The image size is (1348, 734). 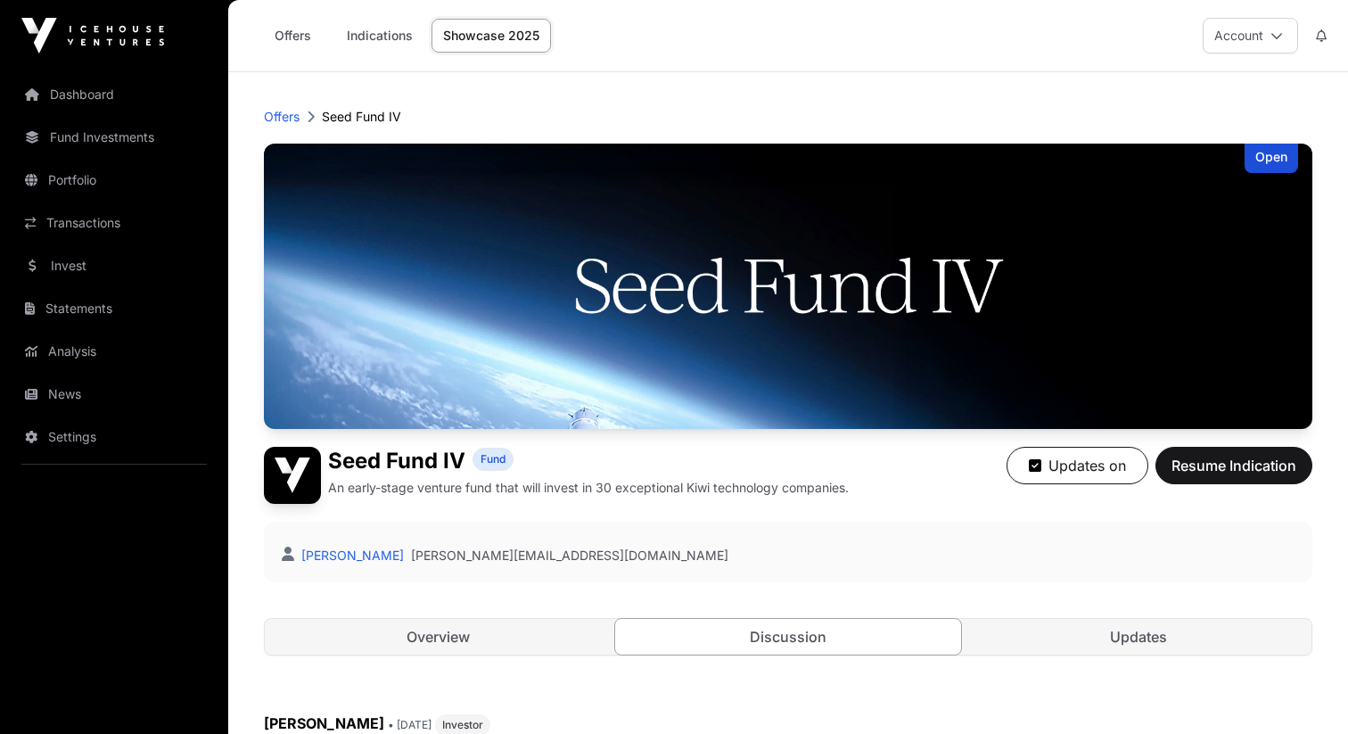 What do you see at coordinates (493, 459) in the screenshot?
I see `span: Fund` at bounding box center [493, 459].